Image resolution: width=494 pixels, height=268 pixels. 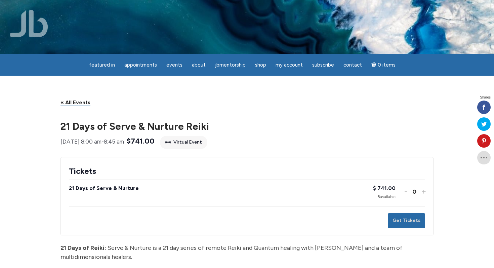 I want to click on span: JBMentorship, so click(x=230, y=65).